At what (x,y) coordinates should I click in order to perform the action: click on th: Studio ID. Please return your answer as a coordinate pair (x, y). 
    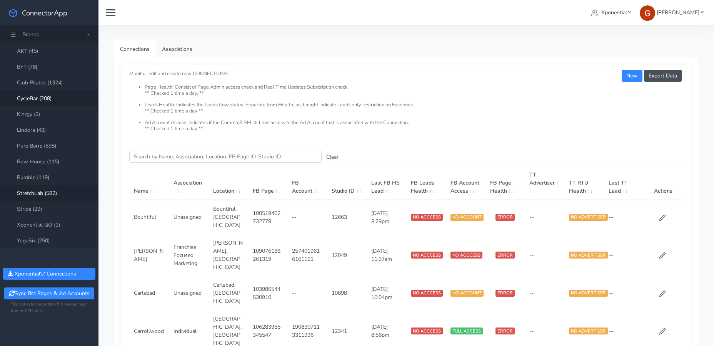
    Looking at the image, I should click on (347, 183).